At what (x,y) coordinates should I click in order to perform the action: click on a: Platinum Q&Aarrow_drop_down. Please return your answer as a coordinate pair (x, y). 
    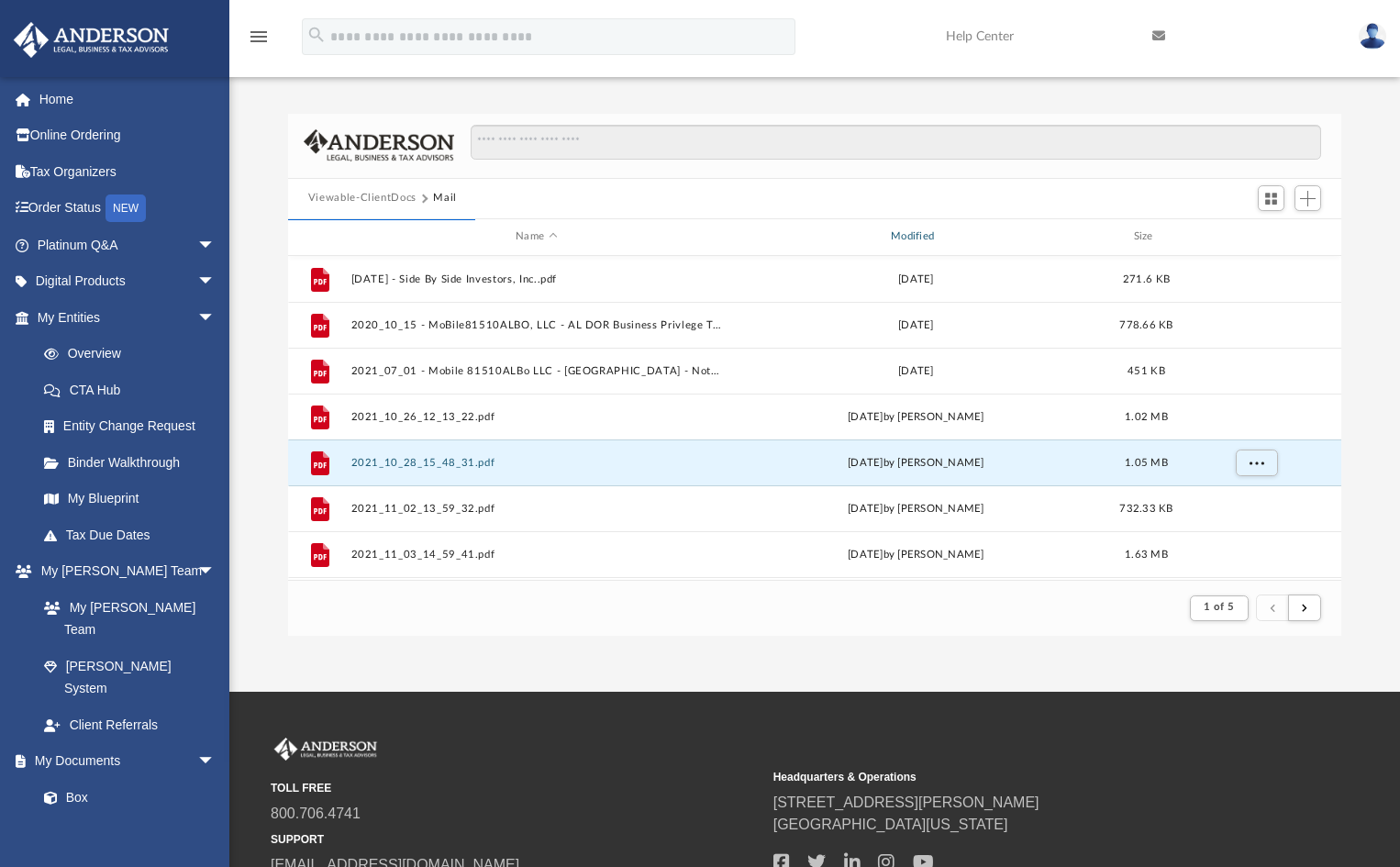
    Looking at the image, I should click on (128, 245).